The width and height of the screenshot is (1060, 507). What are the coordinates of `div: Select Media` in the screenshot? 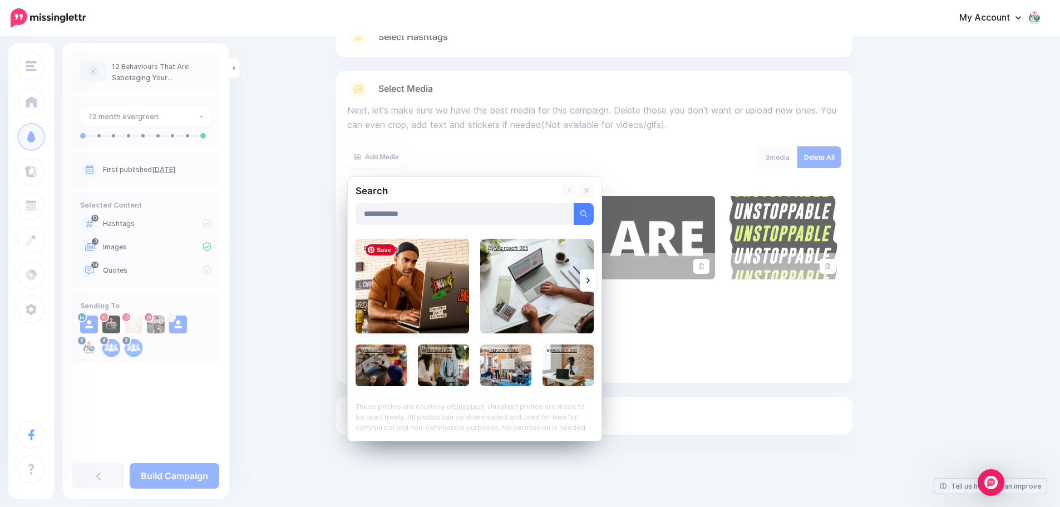 It's located at (594, 236).